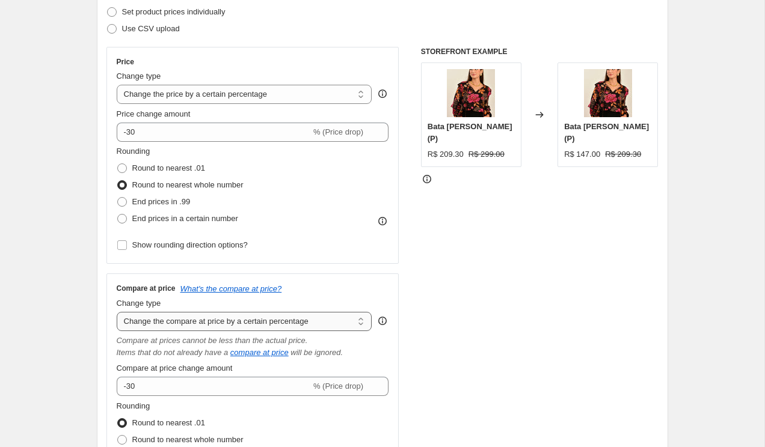  What do you see at coordinates (153, 114) in the screenshot?
I see `span: Price change amount` at bounding box center [153, 114].